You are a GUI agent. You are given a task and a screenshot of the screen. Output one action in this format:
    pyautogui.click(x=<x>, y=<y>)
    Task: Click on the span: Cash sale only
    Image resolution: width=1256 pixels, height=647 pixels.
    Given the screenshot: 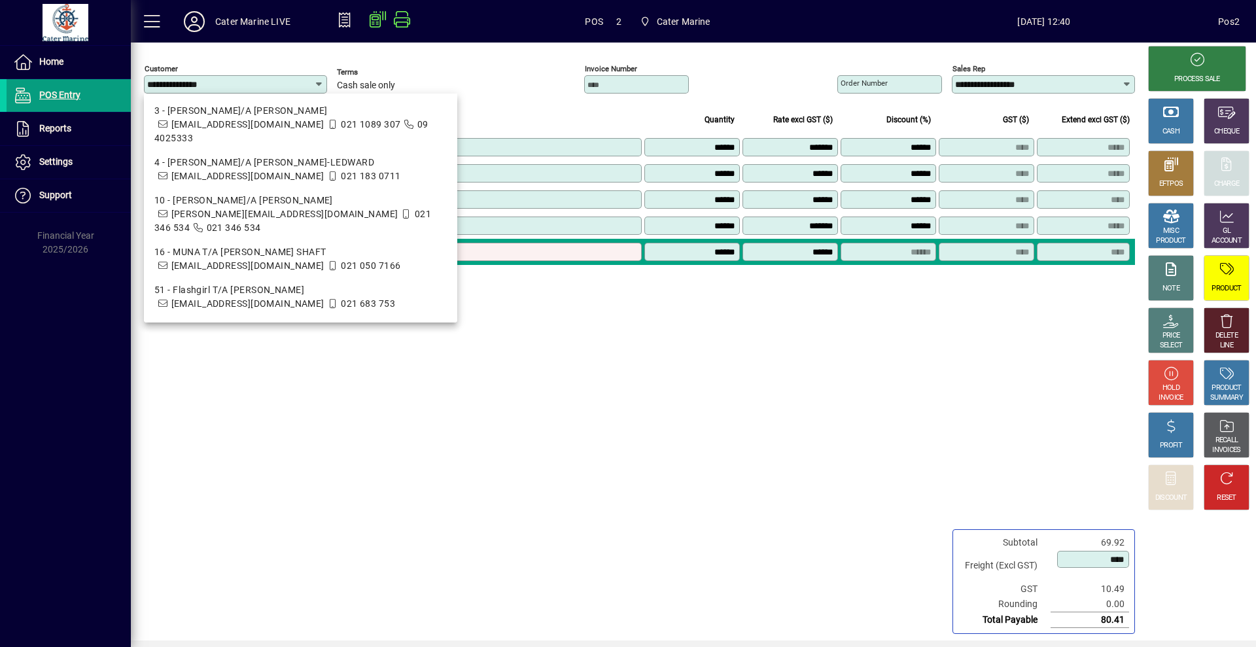 What is the action you would take?
    pyautogui.click(x=366, y=86)
    